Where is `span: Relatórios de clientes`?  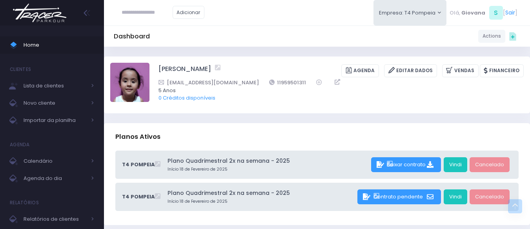 span: Relatórios de clientes is located at coordinates (55, 219).